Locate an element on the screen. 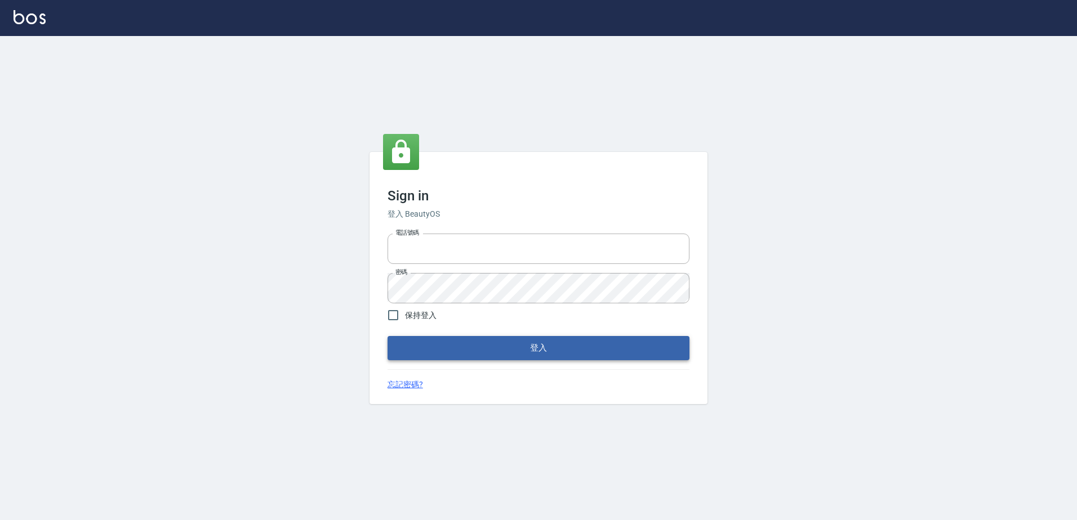 Image resolution: width=1077 pixels, height=520 pixels. h6: 登入 BeautyOS is located at coordinates (538, 214).